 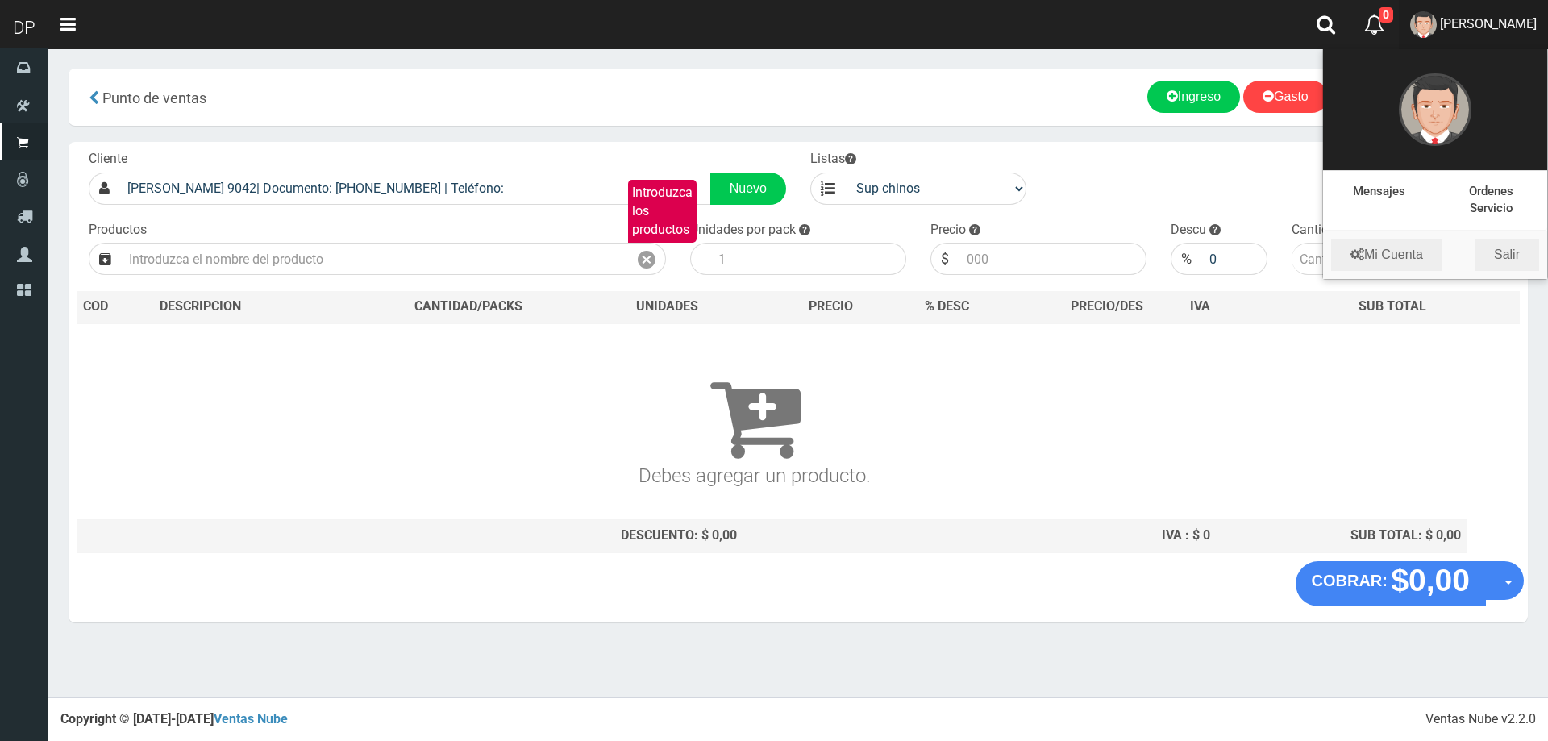 I want to click on th: COD, so click(x=114, y=307).